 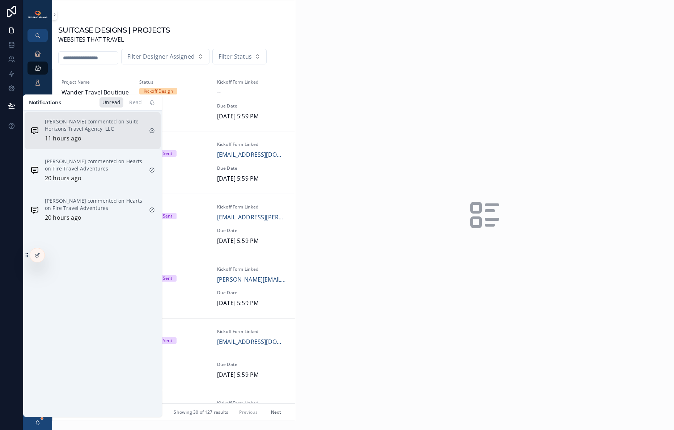 I want to click on a: Project NameHearts on Fire Travel AdventuresStatus1st Draft SentKickoff Form Linked[EMAIL_ADDRESS..., so click(x=174, y=354).